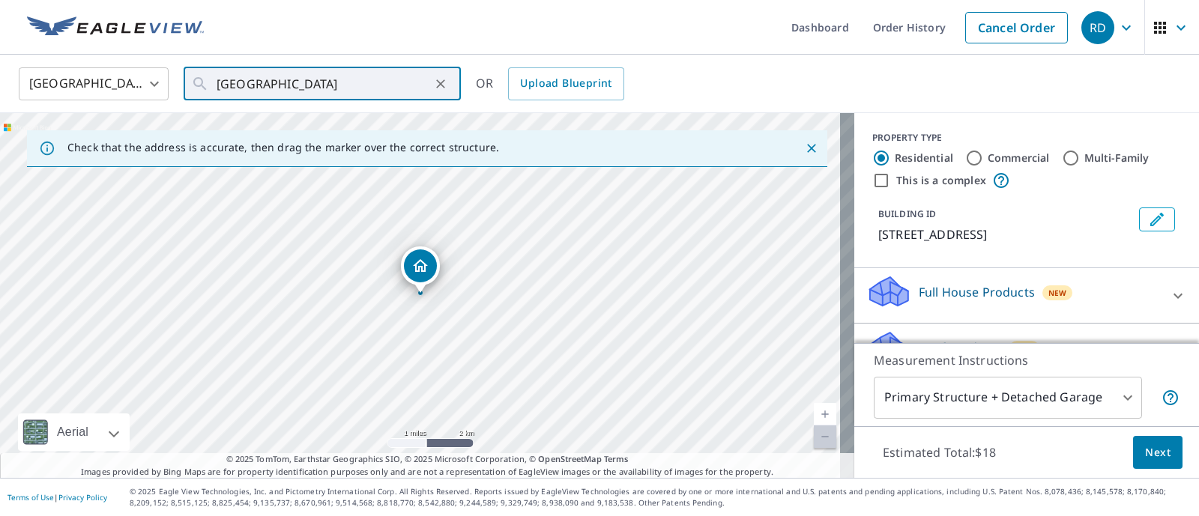 This screenshot has height=516, width=1199. I want to click on img: EV Logo, so click(115, 28).